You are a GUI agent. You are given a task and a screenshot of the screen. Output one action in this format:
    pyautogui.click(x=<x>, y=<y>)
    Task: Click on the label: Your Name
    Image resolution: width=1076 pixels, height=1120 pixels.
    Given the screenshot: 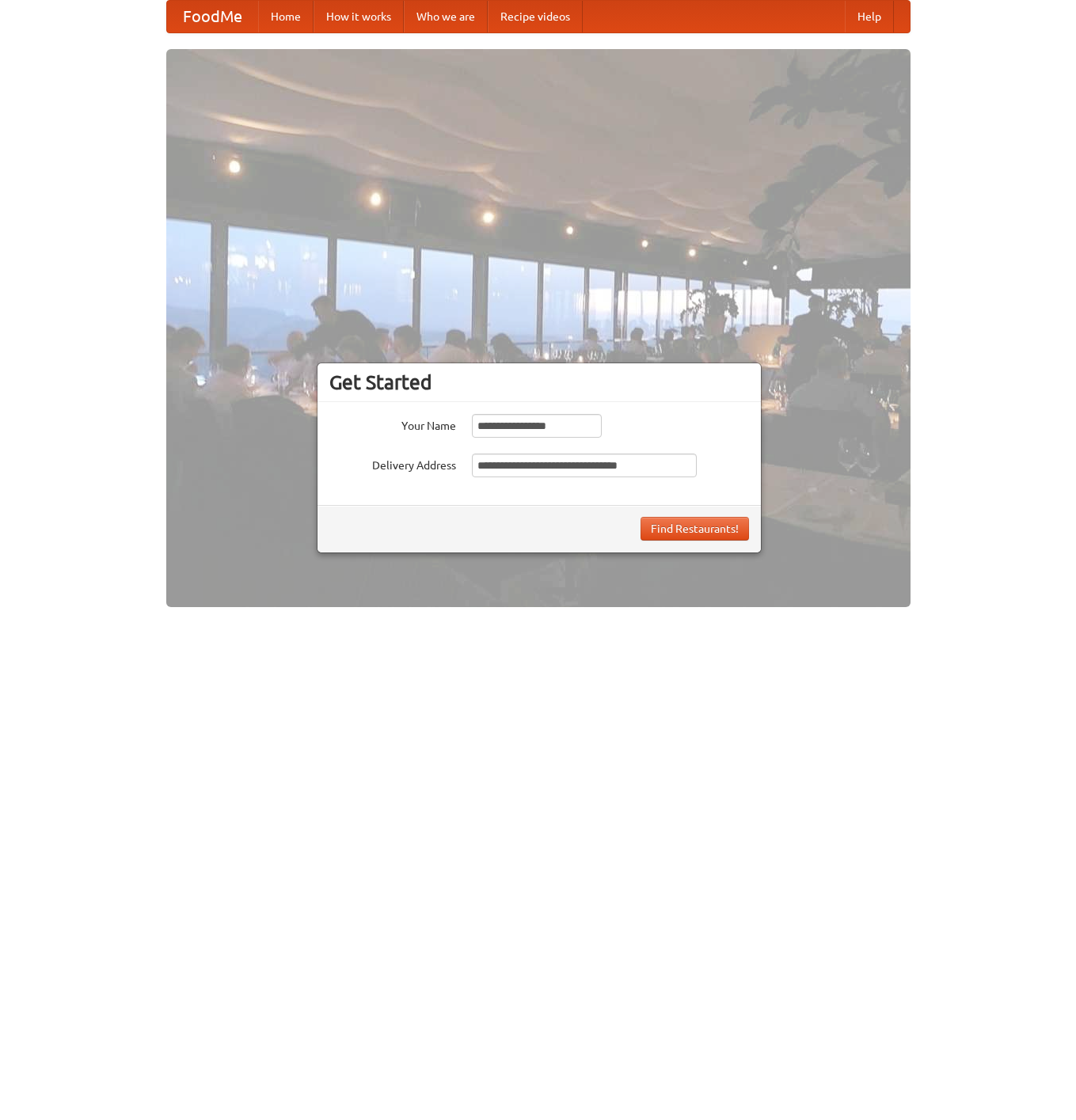 What is the action you would take?
    pyautogui.click(x=393, y=424)
    